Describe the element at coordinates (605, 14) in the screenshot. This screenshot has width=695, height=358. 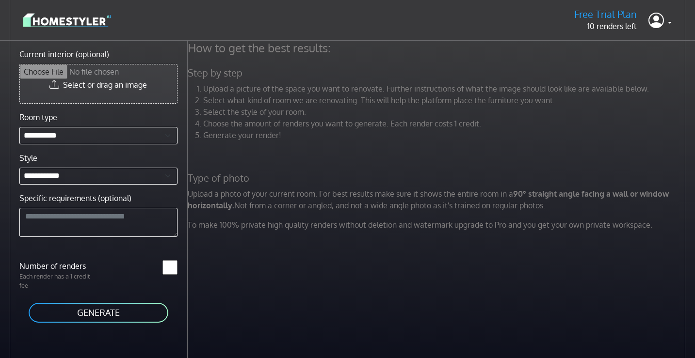
I see `h5: Free Trial Plan` at that location.